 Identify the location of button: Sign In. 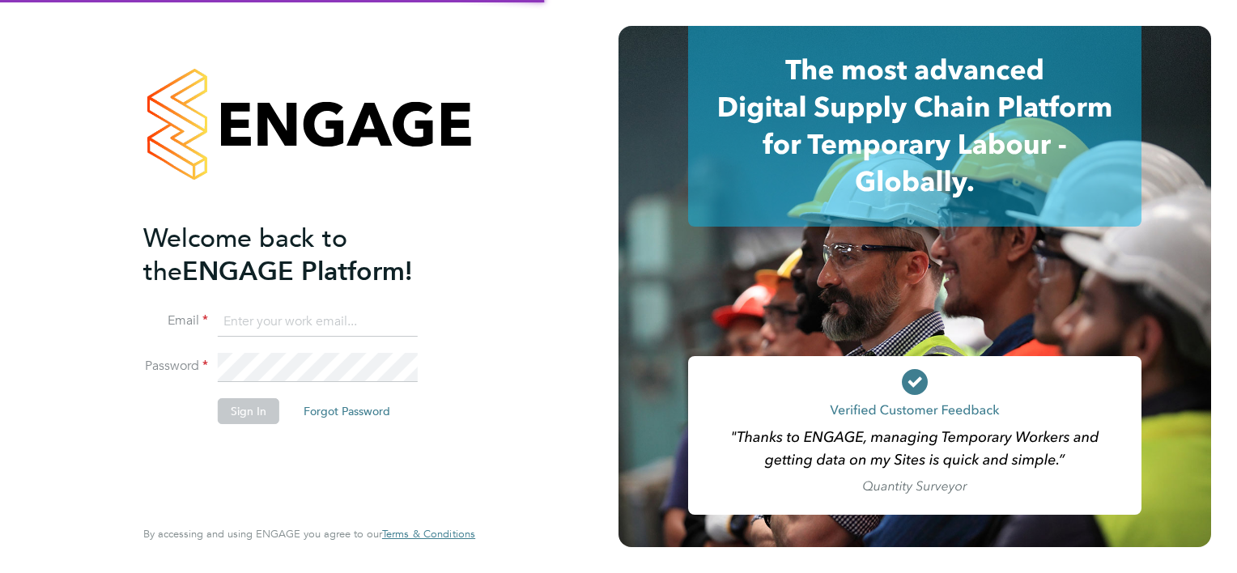
(248, 411).